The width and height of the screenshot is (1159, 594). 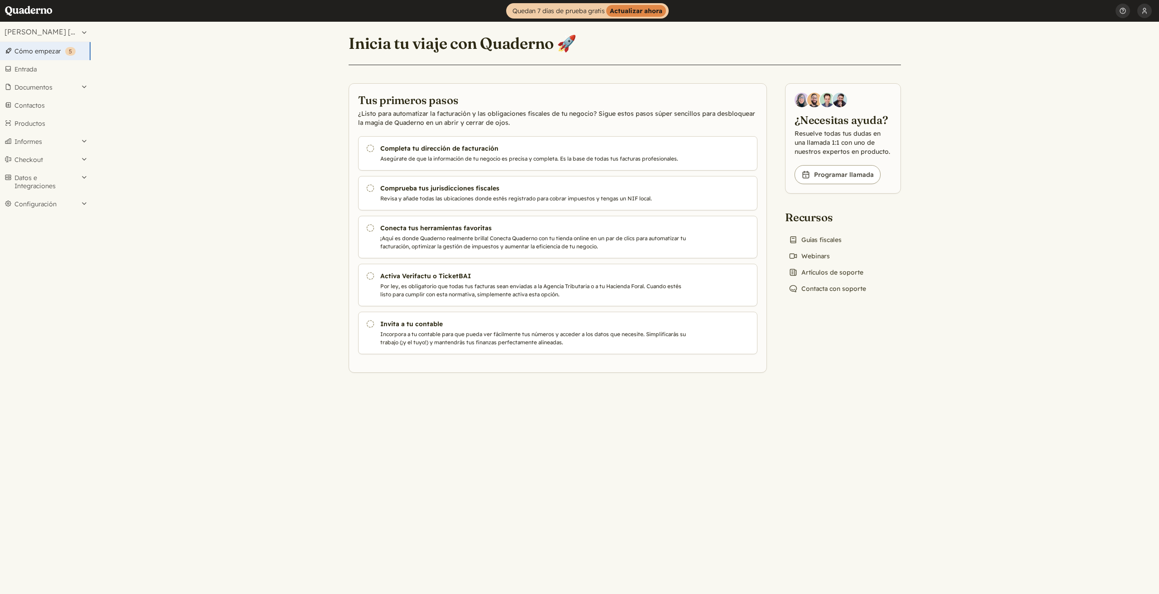 I want to click on a: Contacta con soporte, so click(x=827, y=289).